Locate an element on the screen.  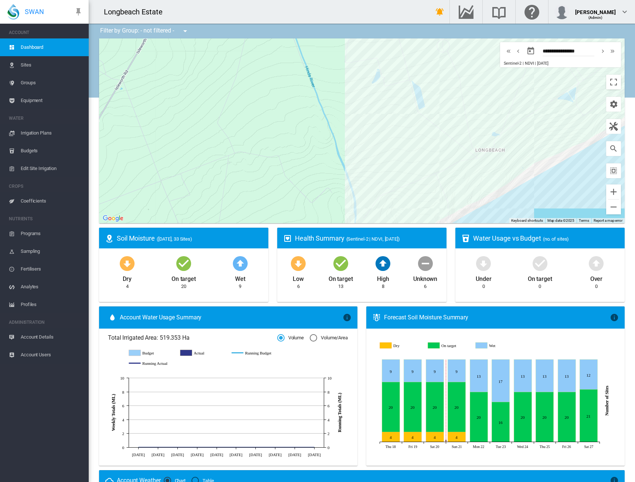
span: ADMINISTRATION is located at coordinates (46, 322).